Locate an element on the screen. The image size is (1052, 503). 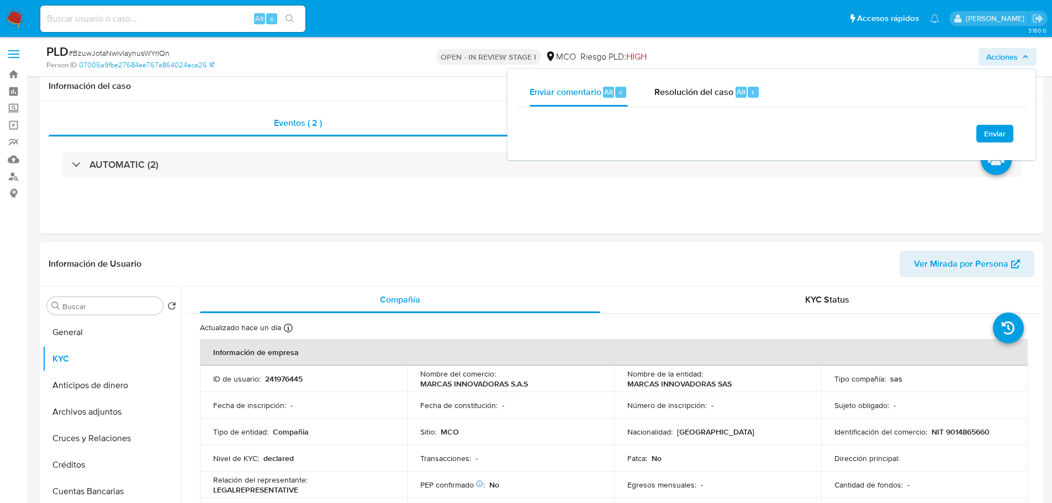
div: MCO is located at coordinates (560, 57).